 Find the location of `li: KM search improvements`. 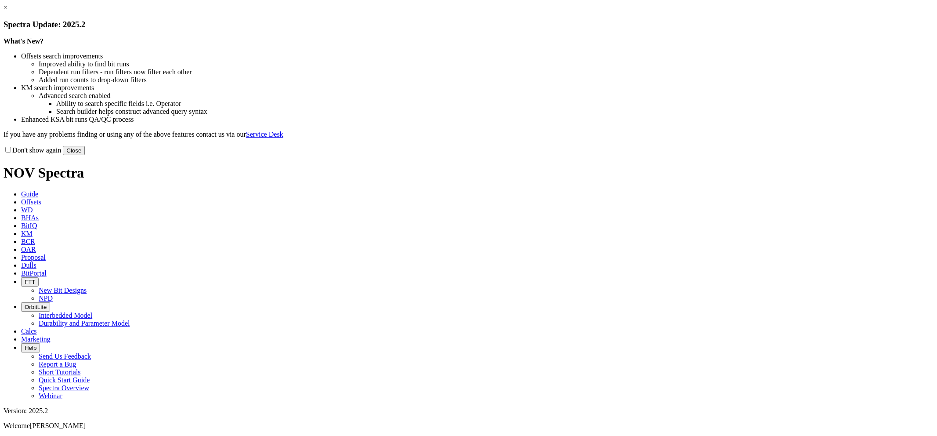

li: KM search improvements is located at coordinates (477, 88).